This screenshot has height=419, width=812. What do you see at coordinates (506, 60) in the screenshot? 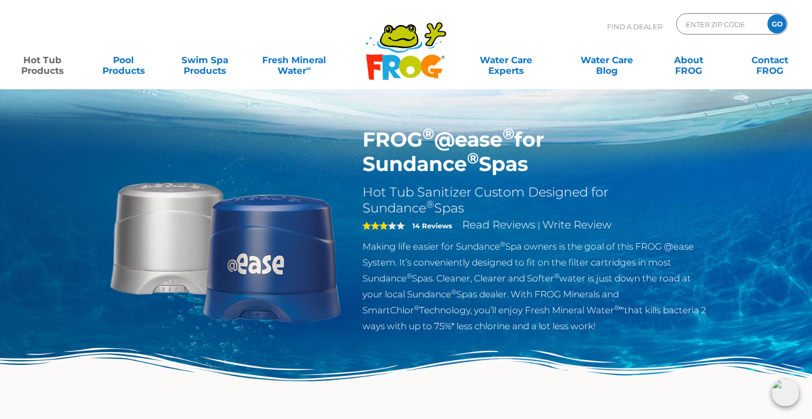
I see `a: Water CareExperts` at bounding box center [506, 60].